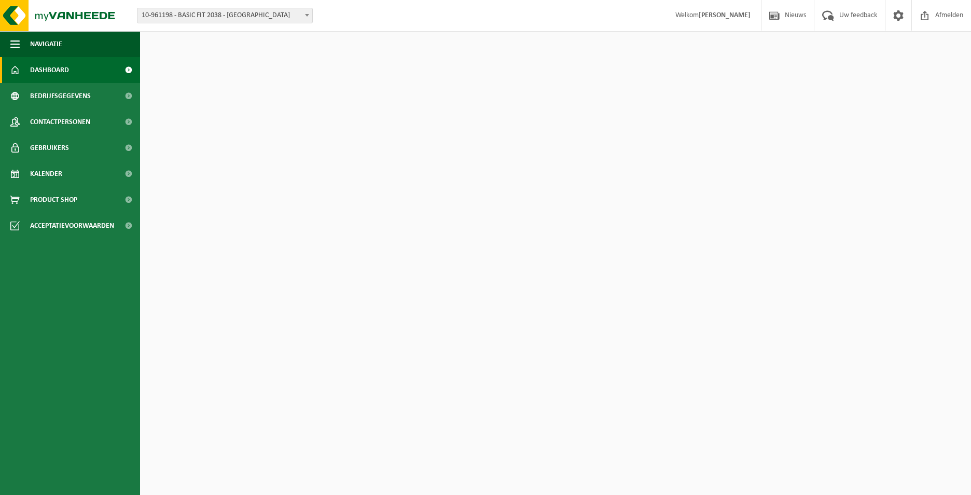  I want to click on span: Dashboard, so click(49, 70).